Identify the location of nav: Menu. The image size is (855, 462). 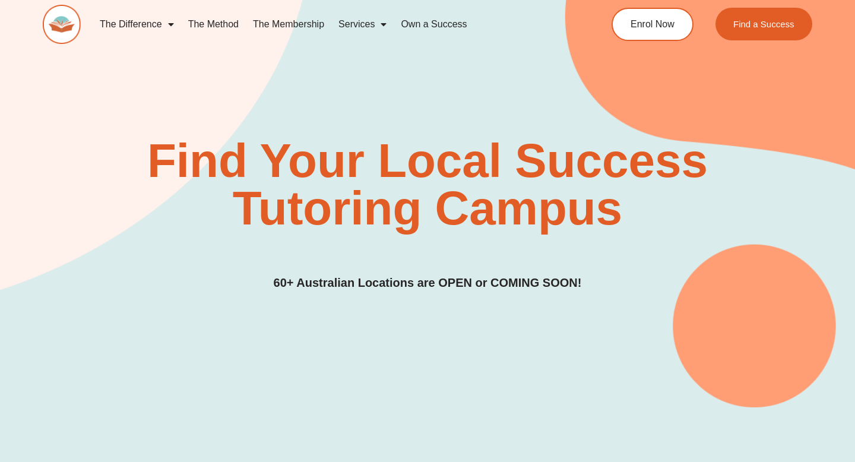
(330, 24).